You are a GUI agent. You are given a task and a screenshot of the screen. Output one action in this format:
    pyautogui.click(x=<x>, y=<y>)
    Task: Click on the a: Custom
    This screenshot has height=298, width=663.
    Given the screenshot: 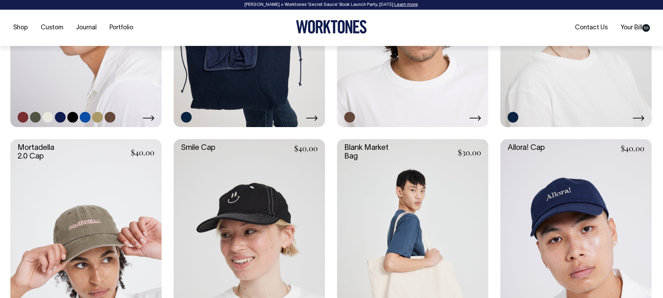 What is the action you would take?
    pyautogui.click(x=52, y=28)
    